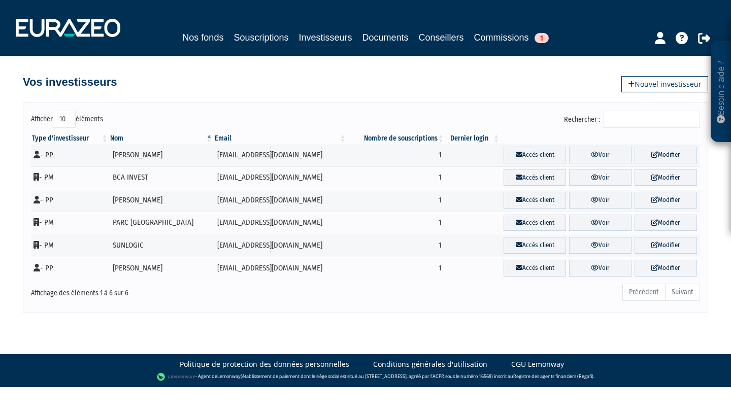  What do you see at coordinates (600, 139) in the screenshot?
I see `th: &nbsp;` at bounding box center [600, 139].